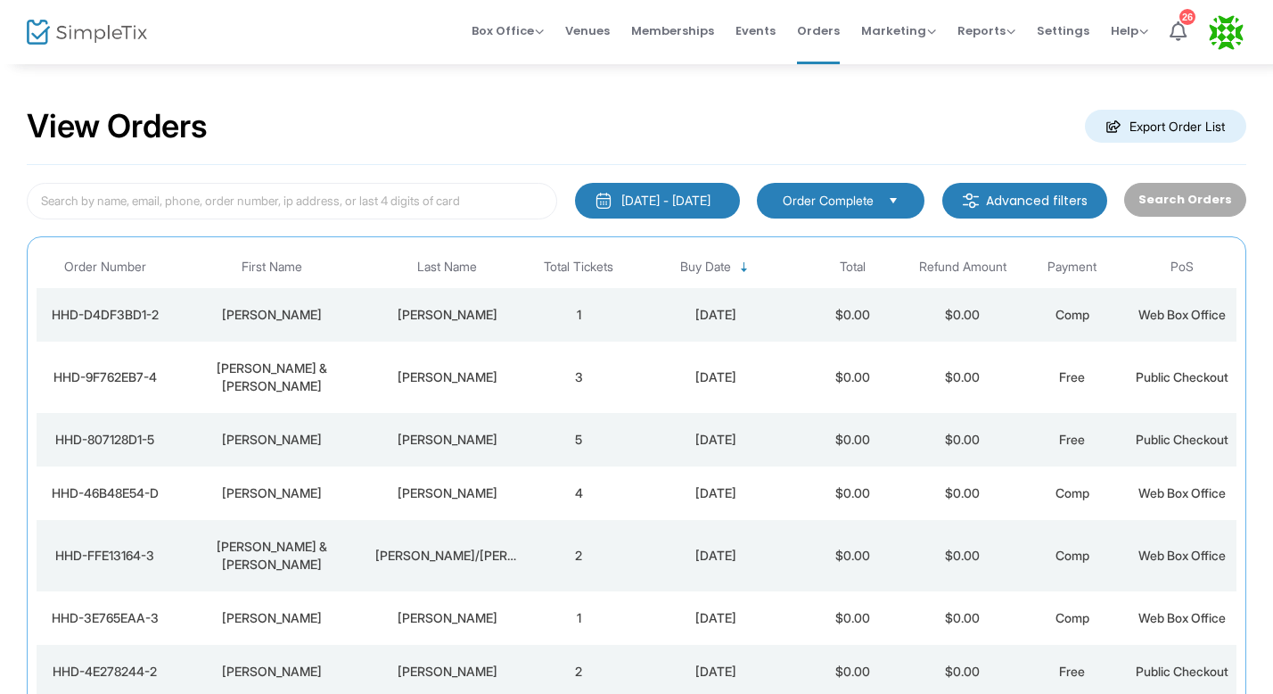 The width and height of the screenshot is (1273, 694). What do you see at coordinates (448, 440) in the screenshot?
I see `div: Braun` at bounding box center [448, 440].